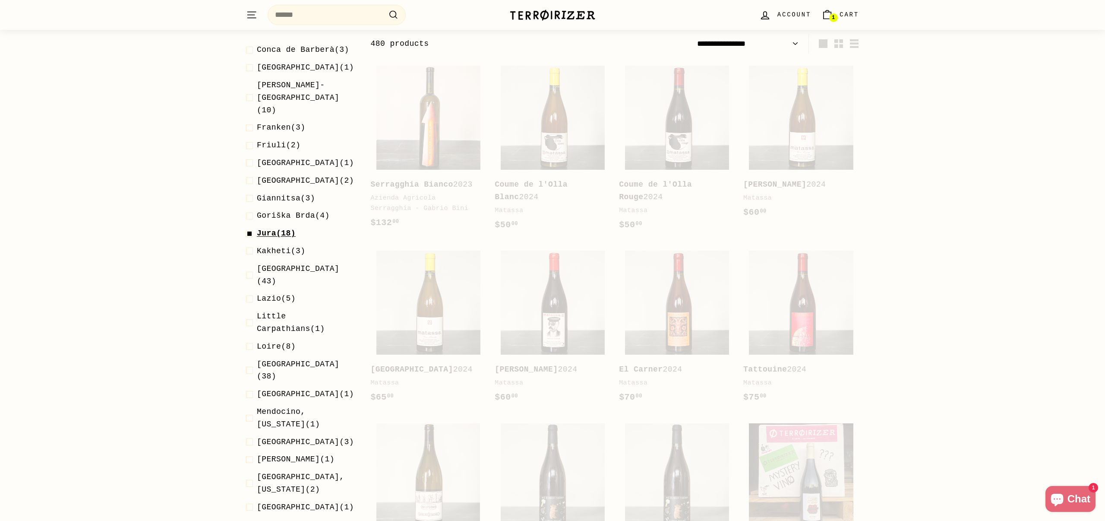 The width and height of the screenshot is (1105, 521). What do you see at coordinates (272, 145) in the screenshot?
I see `span: Friuli` at bounding box center [272, 145].